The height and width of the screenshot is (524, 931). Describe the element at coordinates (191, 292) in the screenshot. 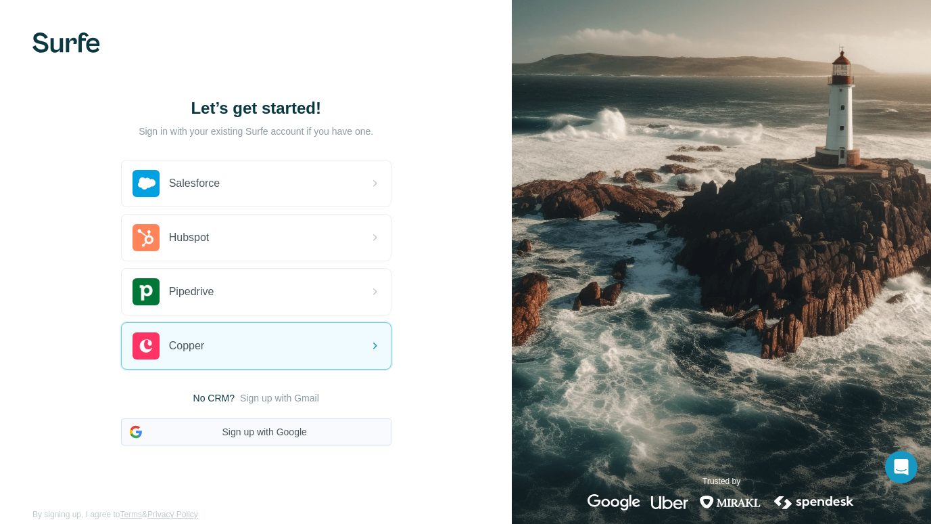

I see `span: Pipedrive` at that location.